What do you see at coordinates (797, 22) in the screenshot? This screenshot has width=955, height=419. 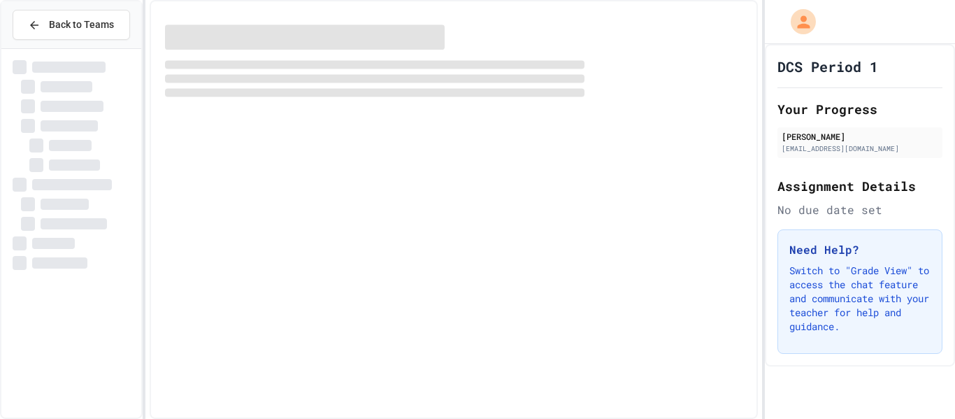 I see `div: My Account` at bounding box center [797, 22].